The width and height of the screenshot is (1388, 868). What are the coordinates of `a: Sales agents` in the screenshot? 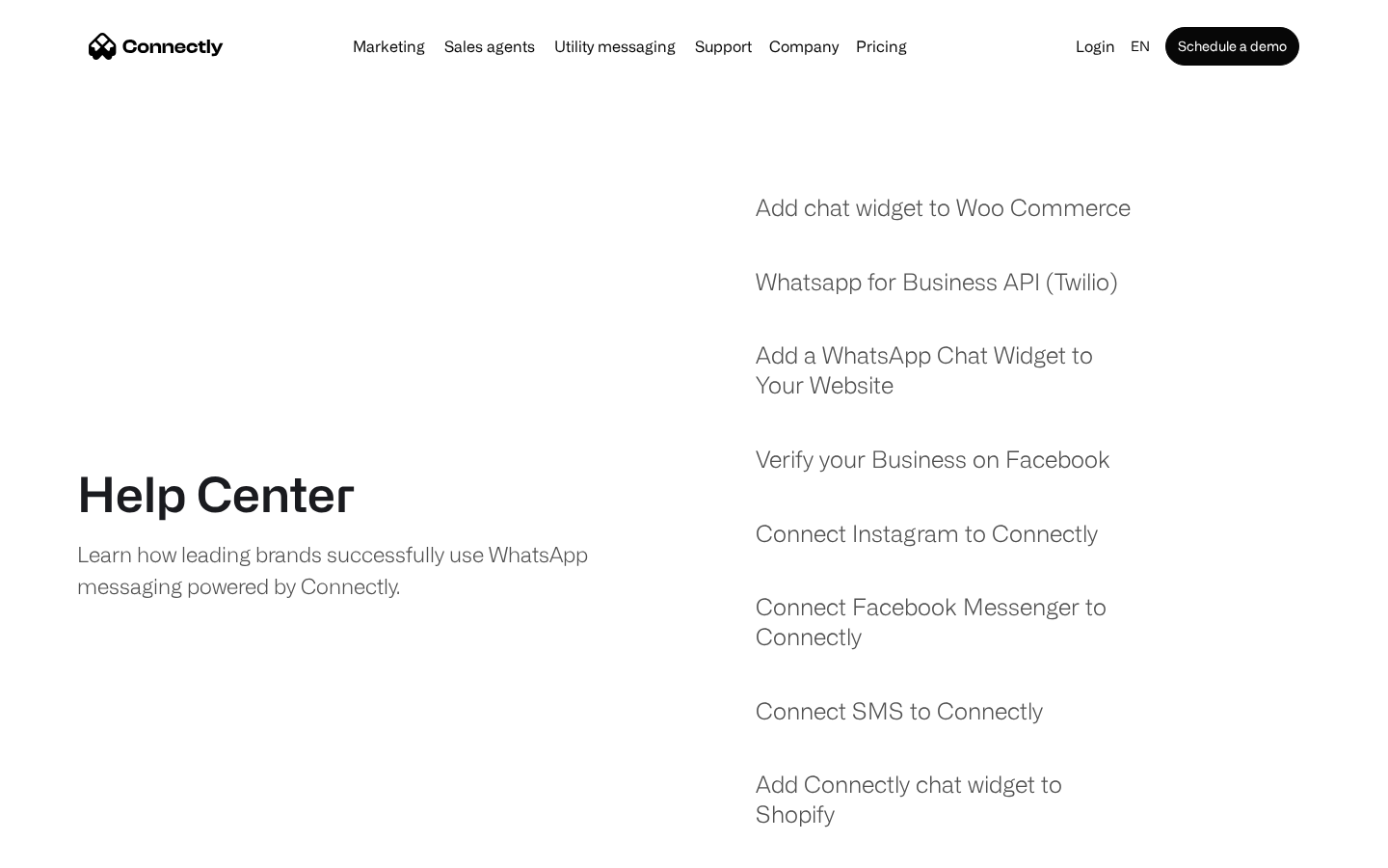 It's located at (490, 46).